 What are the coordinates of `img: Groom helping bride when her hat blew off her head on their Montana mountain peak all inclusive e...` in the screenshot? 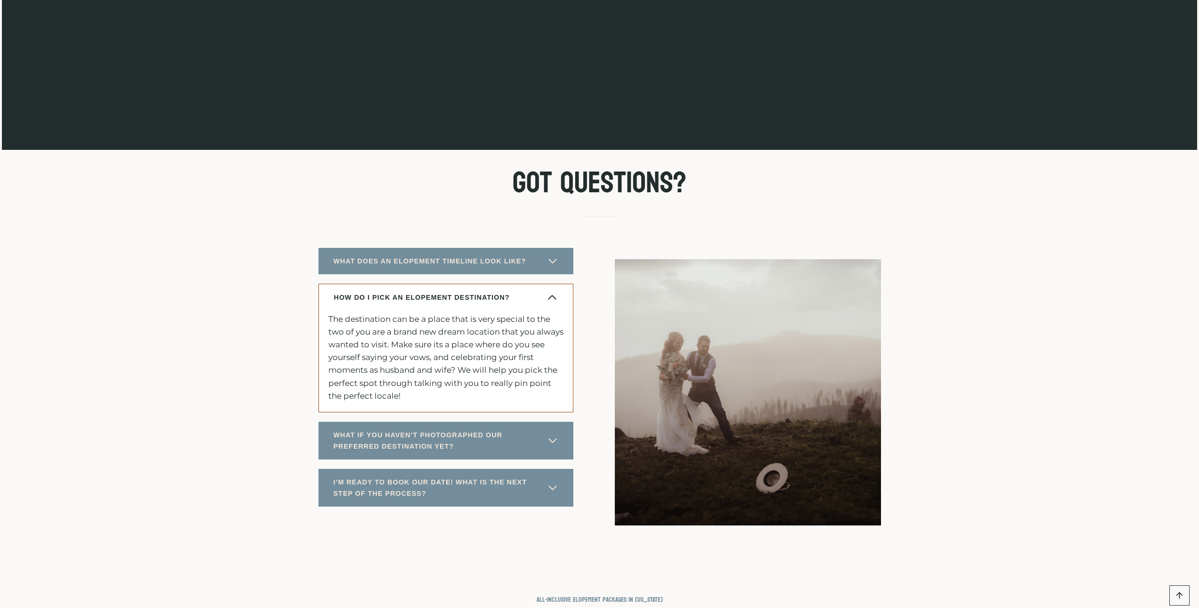 It's located at (748, 392).